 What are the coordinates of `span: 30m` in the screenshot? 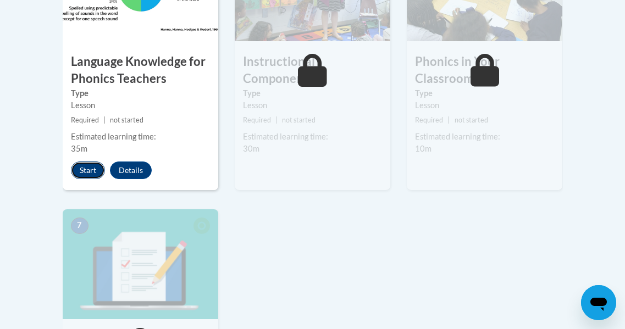 It's located at (251, 148).